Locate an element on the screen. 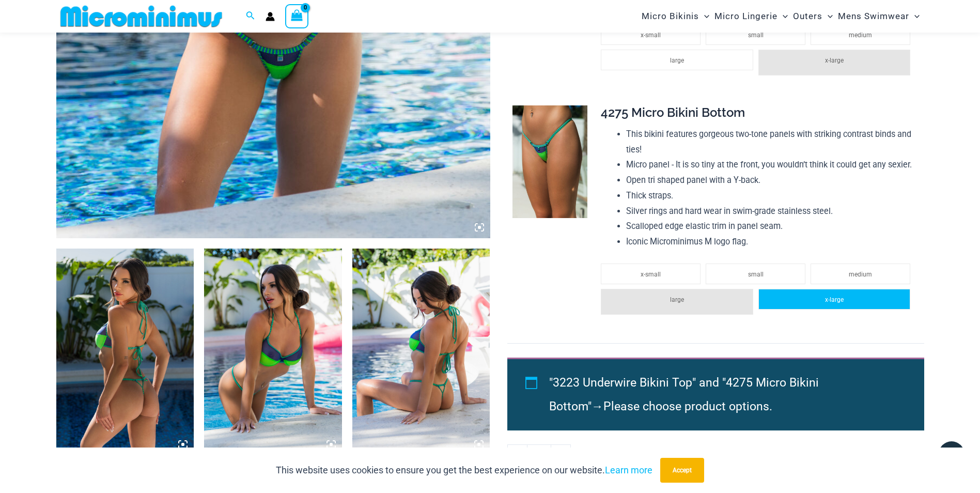 The image size is (980, 493). a: Coastal Bliss Multi Lime 4275 Micro is located at coordinates (550, 162).